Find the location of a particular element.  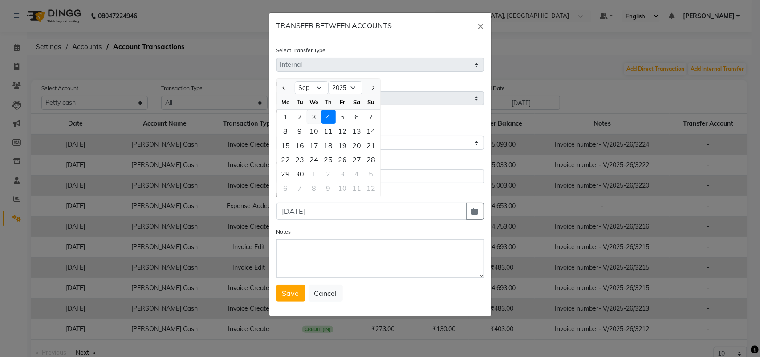

div: Saturday, October 4, 2025 is located at coordinates (357, 174).